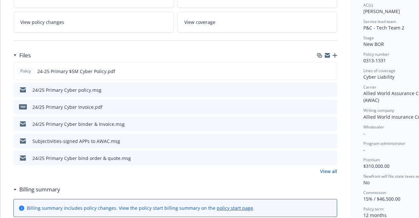 The height and width of the screenshot is (218, 419). What do you see at coordinates (42, 22) in the screenshot?
I see `span: View policy changes` at bounding box center [42, 22].